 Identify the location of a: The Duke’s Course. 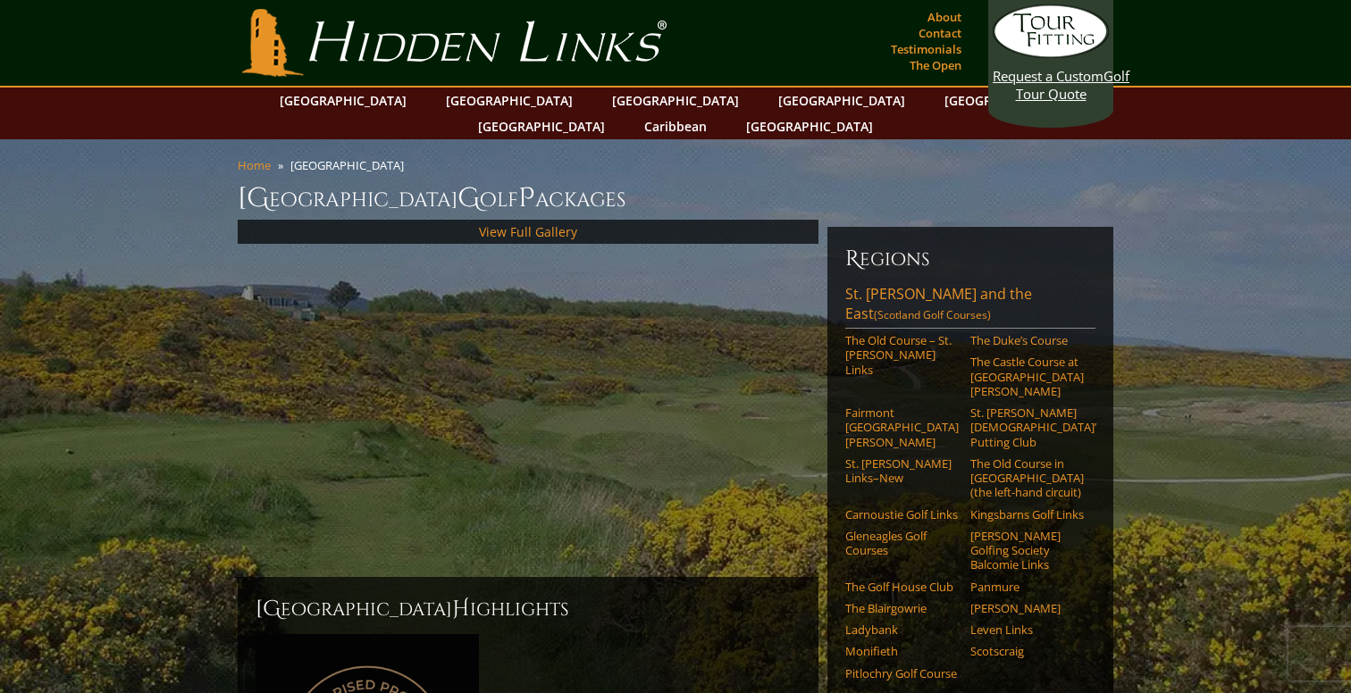
(1027, 340).